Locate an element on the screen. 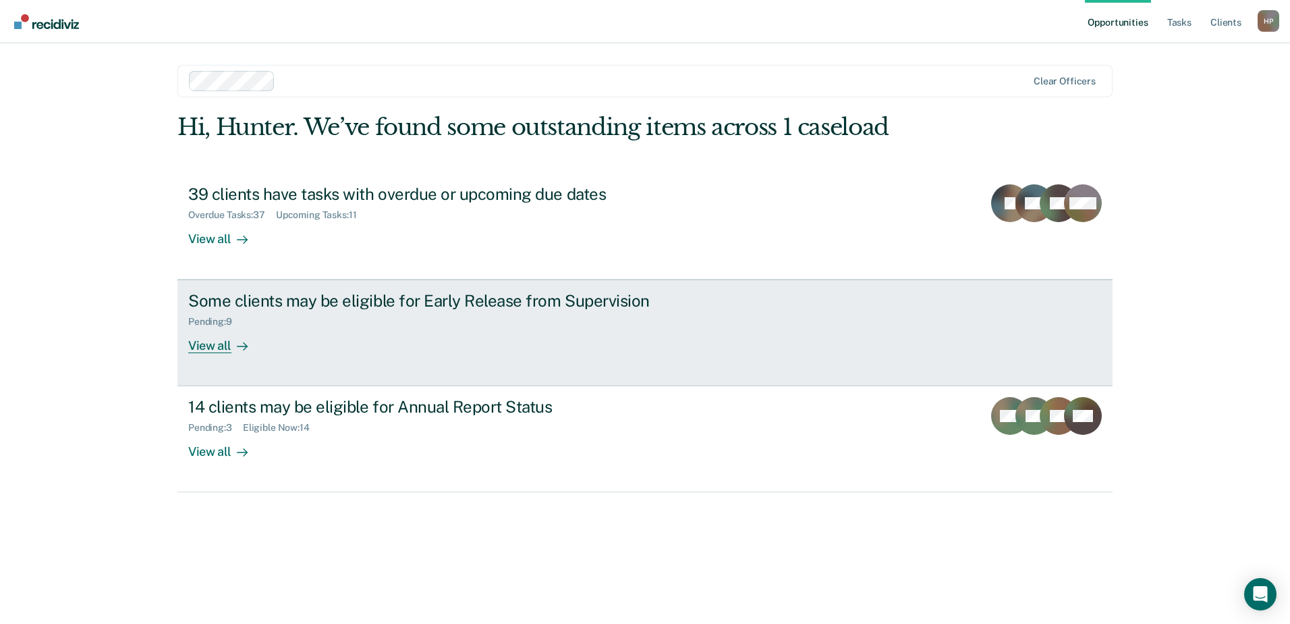 This screenshot has height=624, width=1290. a: Some clients may be eligible for Early Release from SupervisionPending:9View all is located at coordinates (645, 333).